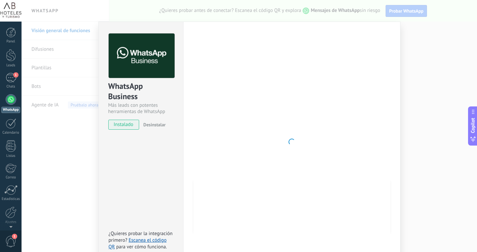 The height and width of the screenshot is (252, 477). What do you see at coordinates (11, 132) in the screenshot?
I see `div: Calendario` at bounding box center [11, 132].